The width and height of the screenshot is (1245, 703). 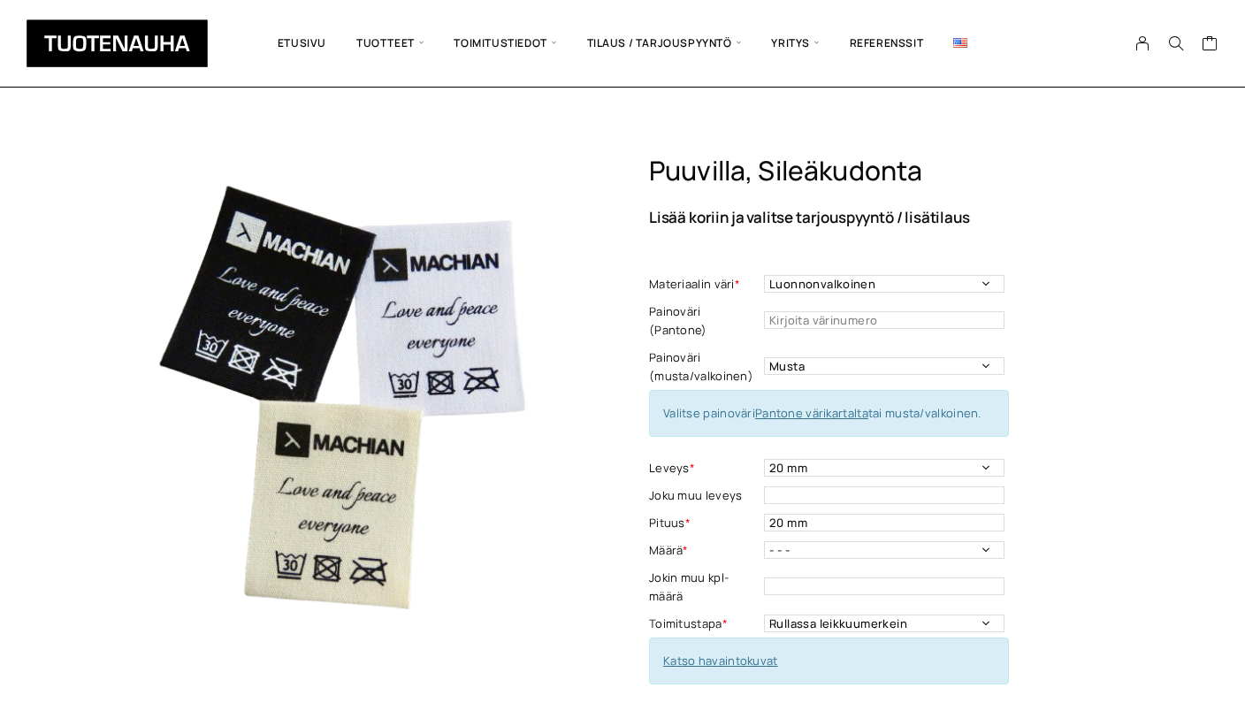 What do you see at coordinates (960, 42) in the screenshot?
I see `img: English` at bounding box center [960, 42].